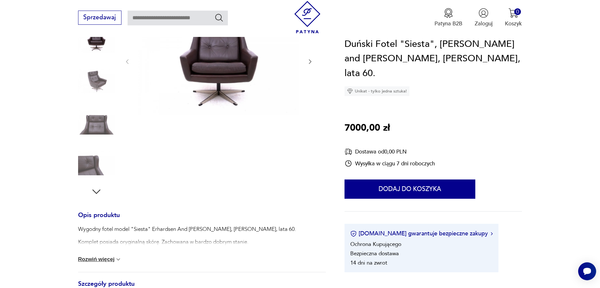 The height and width of the screenshot is (288, 600). I want to click on button: Sprzedawaj, so click(100, 18).